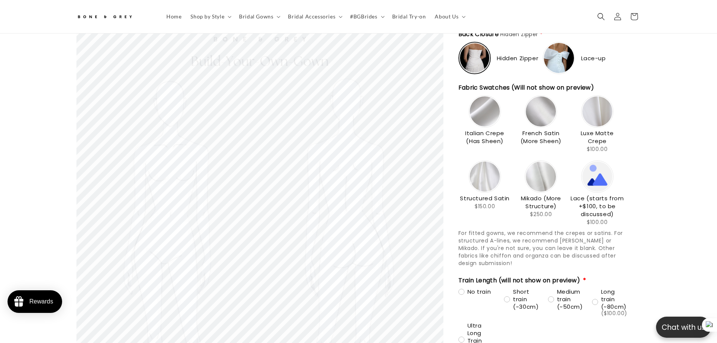  I want to click on span: Italian Crepe (Has Sheen), so click(485, 137).